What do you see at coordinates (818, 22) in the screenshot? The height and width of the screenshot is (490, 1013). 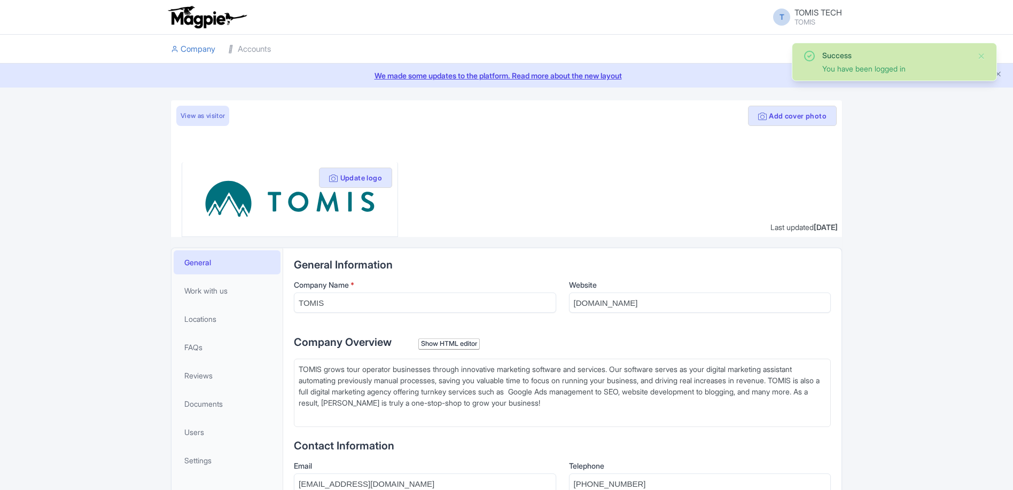 I see `small: TOMIS` at bounding box center [818, 22].